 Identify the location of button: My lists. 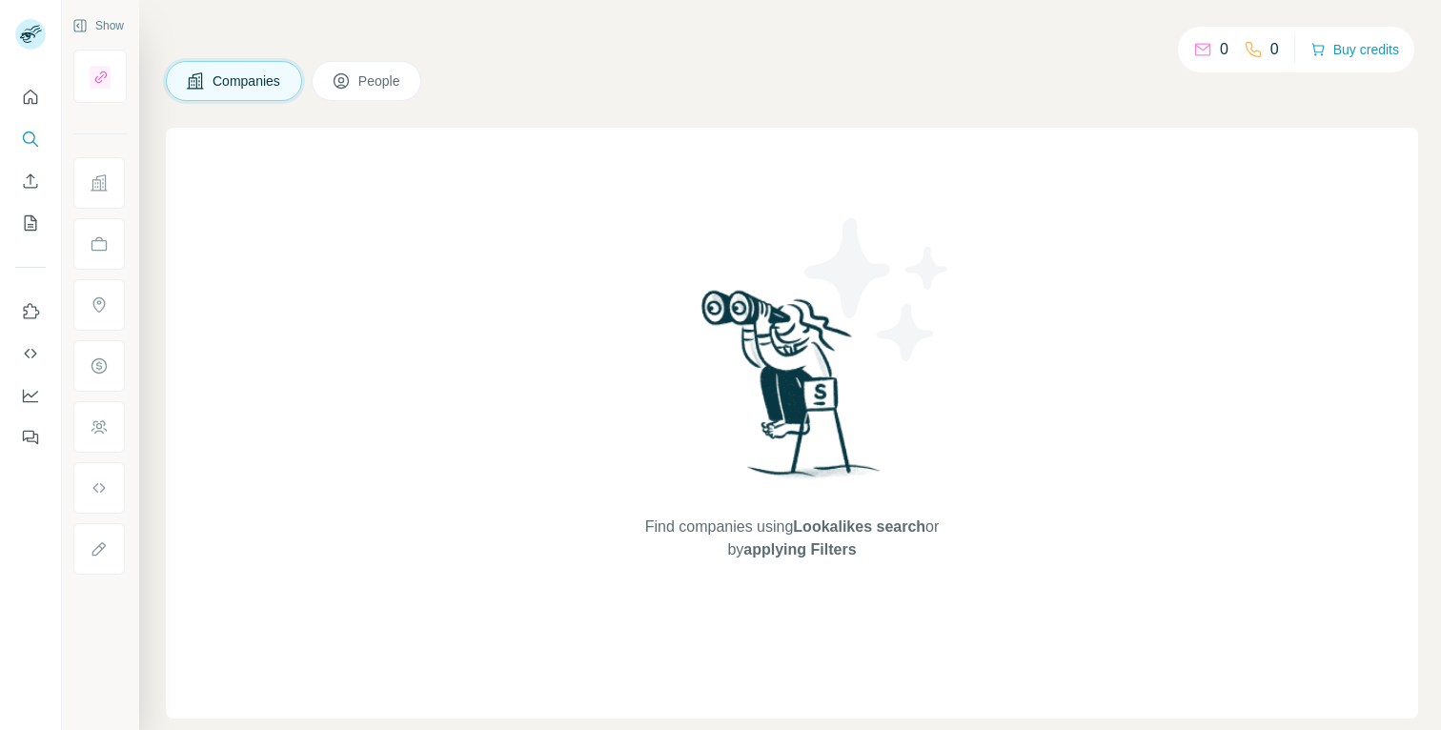
(30, 223).